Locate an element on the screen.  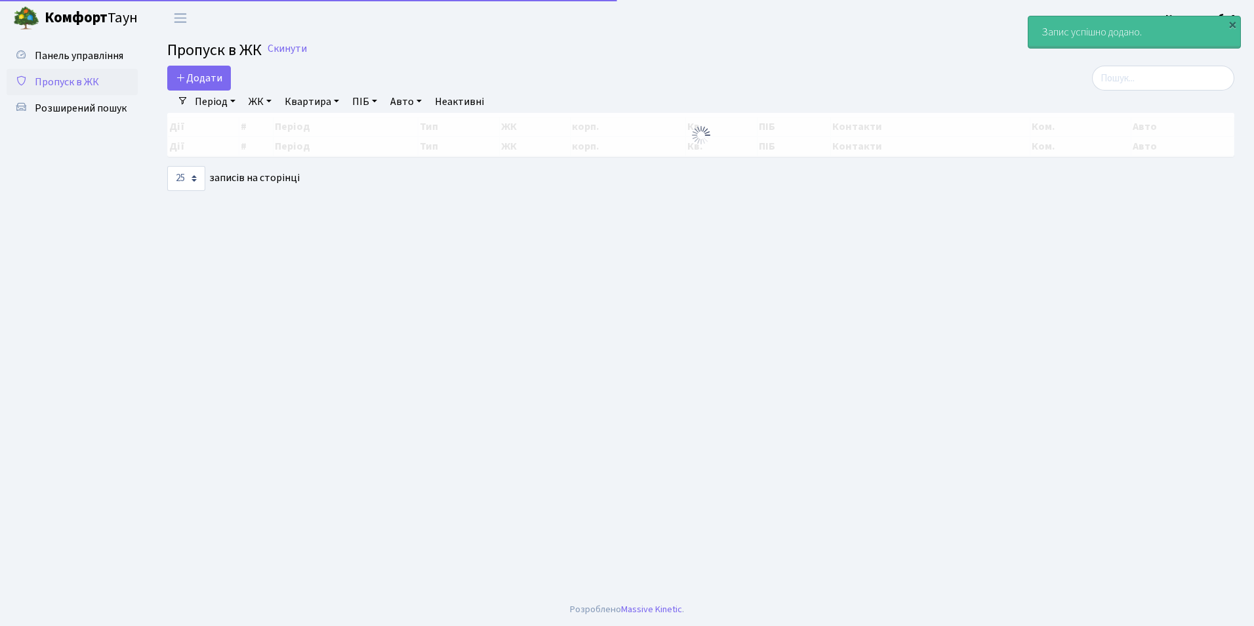
a: Пропуск в ЖК is located at coordinates (72, 82).